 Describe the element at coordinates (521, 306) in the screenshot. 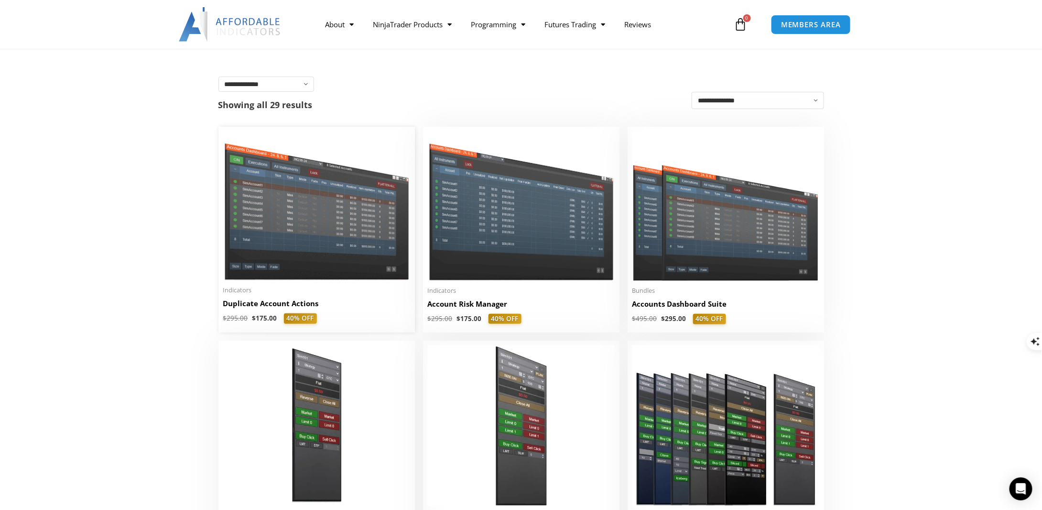

I see `a: Account Risk Manager` at that location.